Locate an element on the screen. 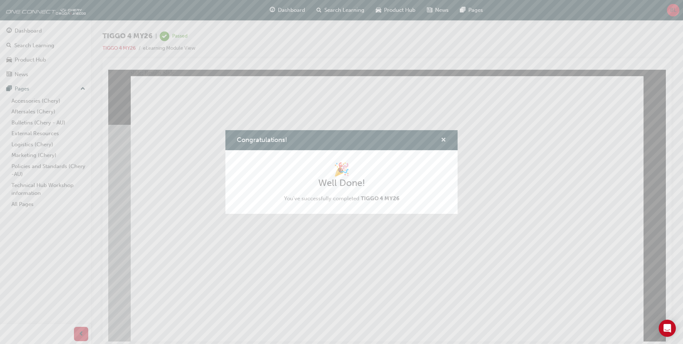 This screenshot has height=344, width=683. h2: Well Done! is located at coordinates (341, 183).